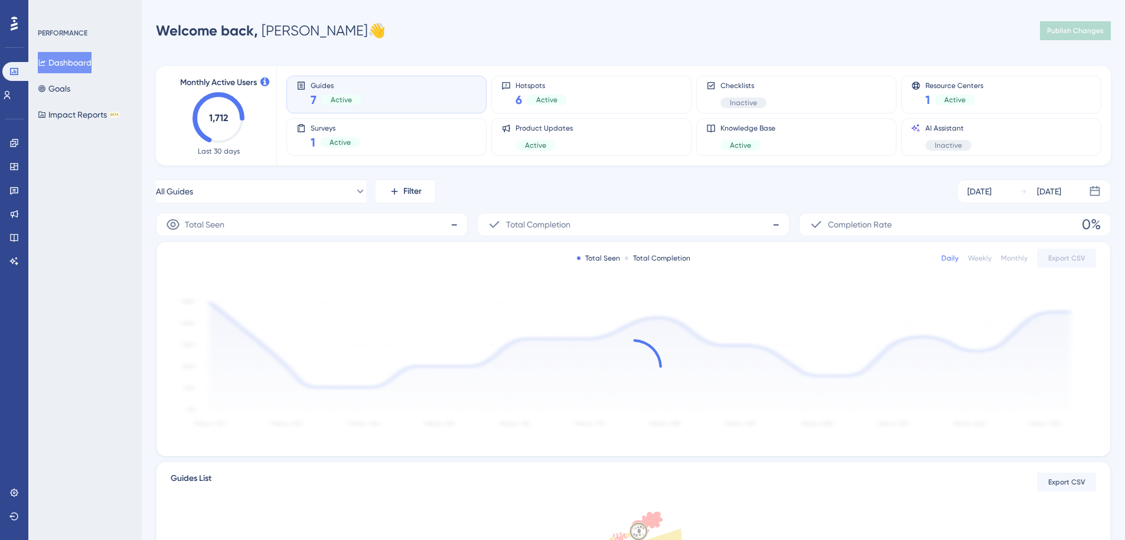 The width and height of the screenshot is (1125, 540). What do you see at coordinates (1075, 31) in the screenshot?
I see `span: Publish Changes` at bounding box center [1075, 31].